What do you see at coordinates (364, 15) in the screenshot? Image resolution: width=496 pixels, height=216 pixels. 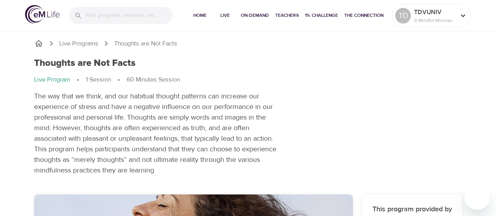 I see `span: The Connection` at bounding box center [364, 15].